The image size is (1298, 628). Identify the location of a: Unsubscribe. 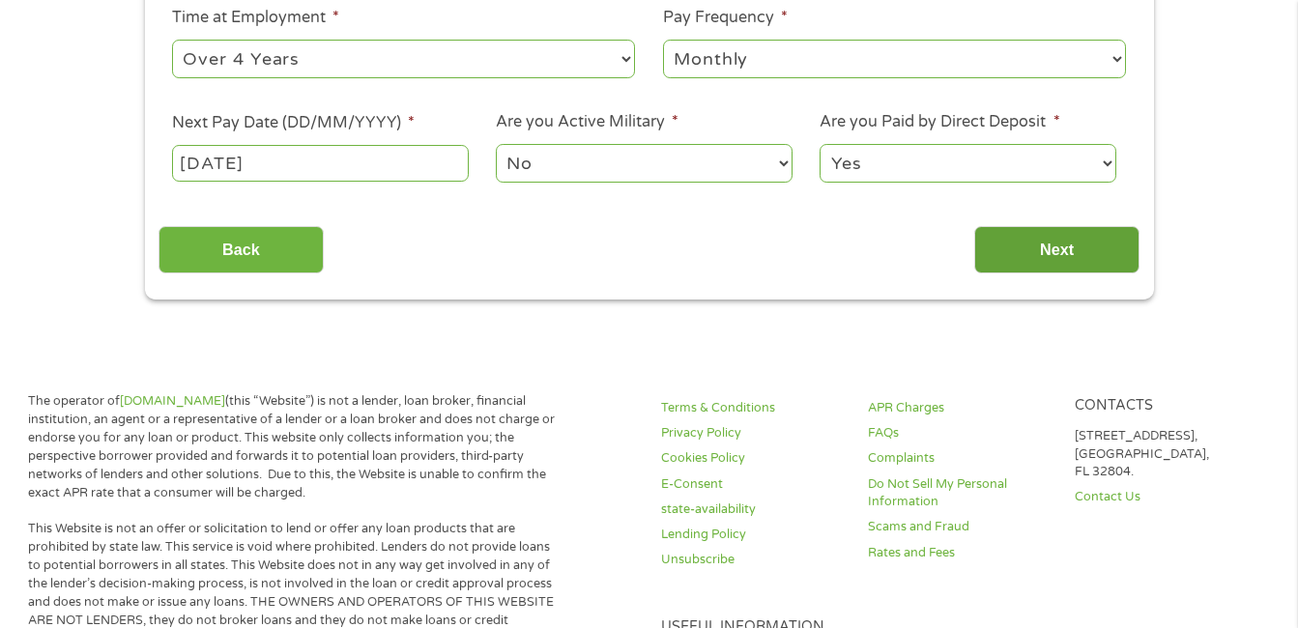
(753, 560).